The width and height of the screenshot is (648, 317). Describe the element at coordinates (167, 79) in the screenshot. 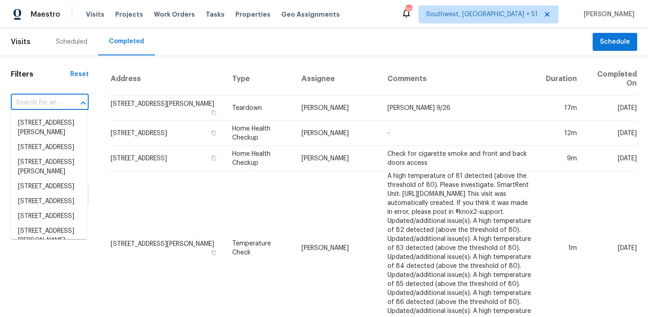

I see `th: Address` at that location.